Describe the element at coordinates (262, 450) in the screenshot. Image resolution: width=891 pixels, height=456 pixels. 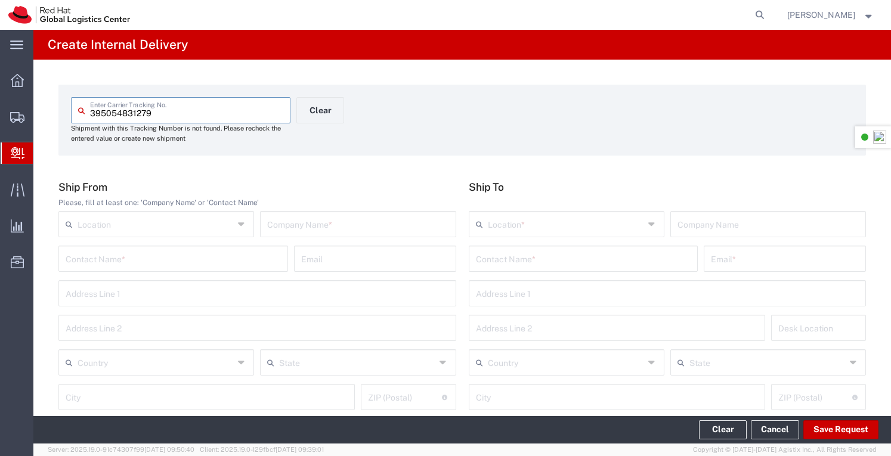
I see `span: Client: 2025.19.0-129fbcf` at that location.